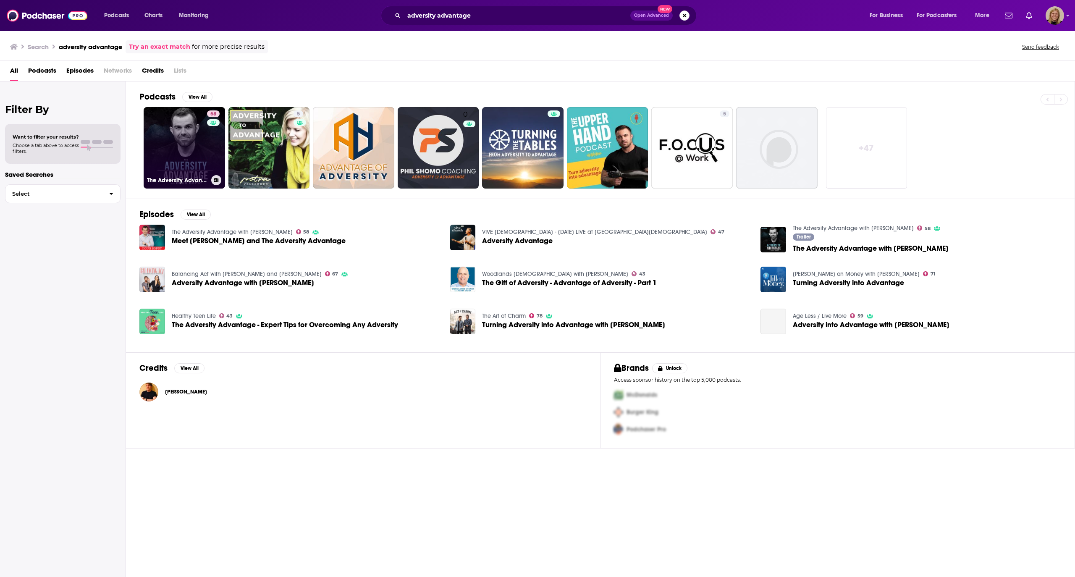 The height and width of the screenshot is (577, 1075). Describe the element at coordinates (363, 392) in the screenshot. I see `button: Jimmy ClareJimmy Clare` at that location.